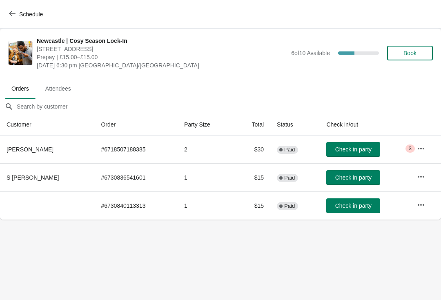  I want to click on td: 2, so click(206, 150).